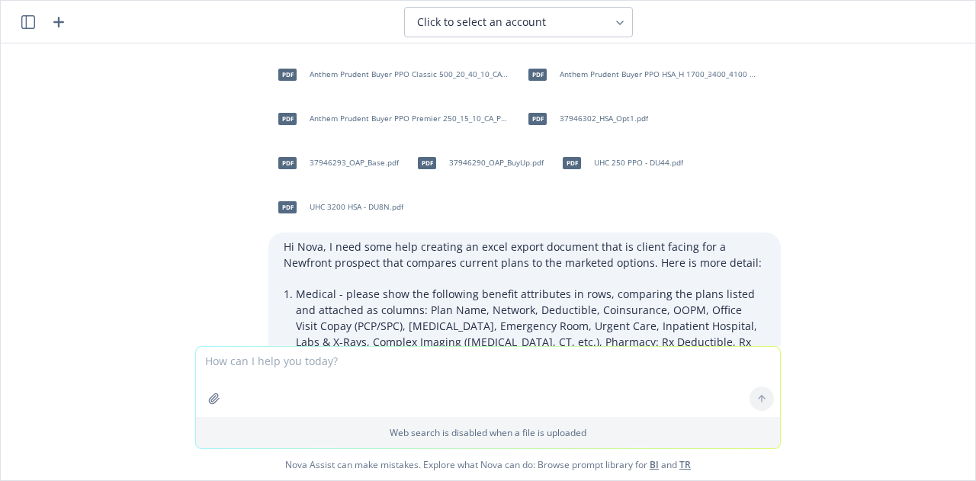  I want to click on p: Hi Nova, I need some help creating an excel export document that is client facing for a Newfront ..., so click(524, 255).